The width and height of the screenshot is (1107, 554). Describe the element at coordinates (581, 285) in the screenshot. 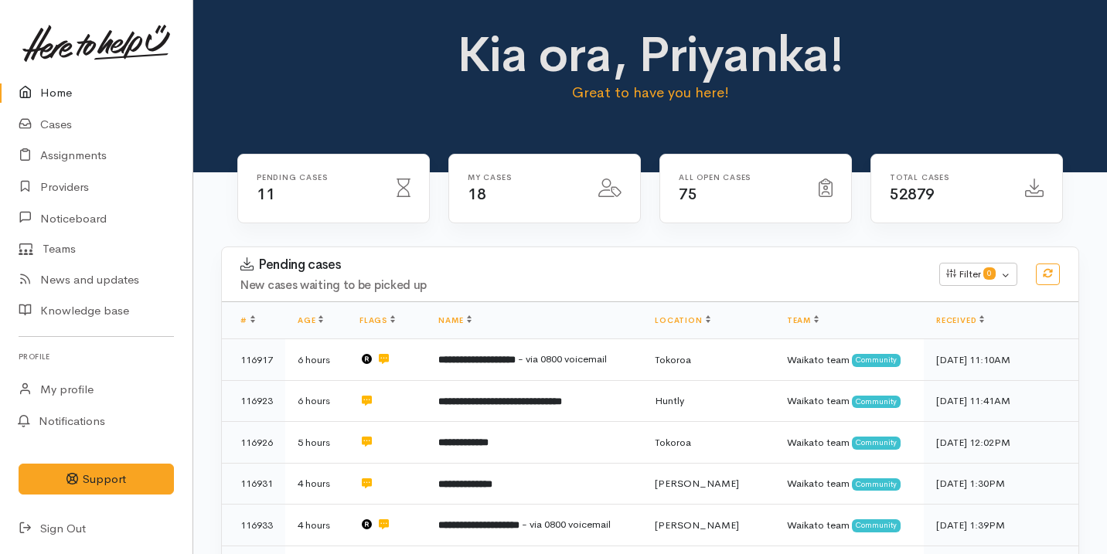

I see `h4: New cases waiting to be picked up` at that location.